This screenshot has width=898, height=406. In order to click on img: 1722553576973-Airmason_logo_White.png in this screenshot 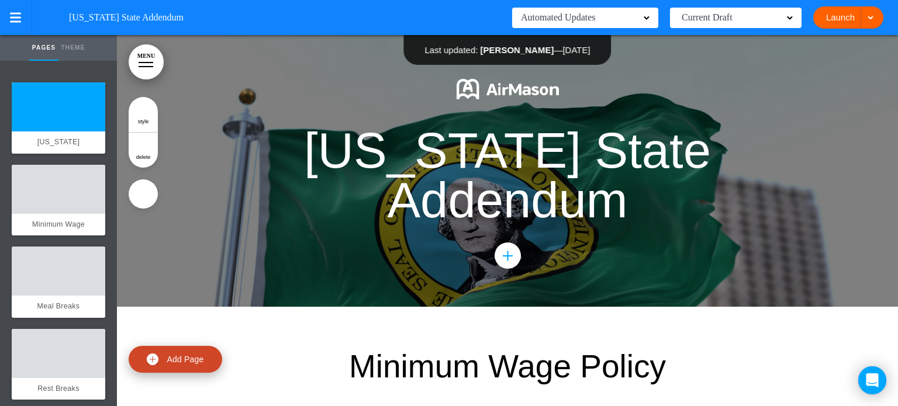, I will do `click(508, 89)`.